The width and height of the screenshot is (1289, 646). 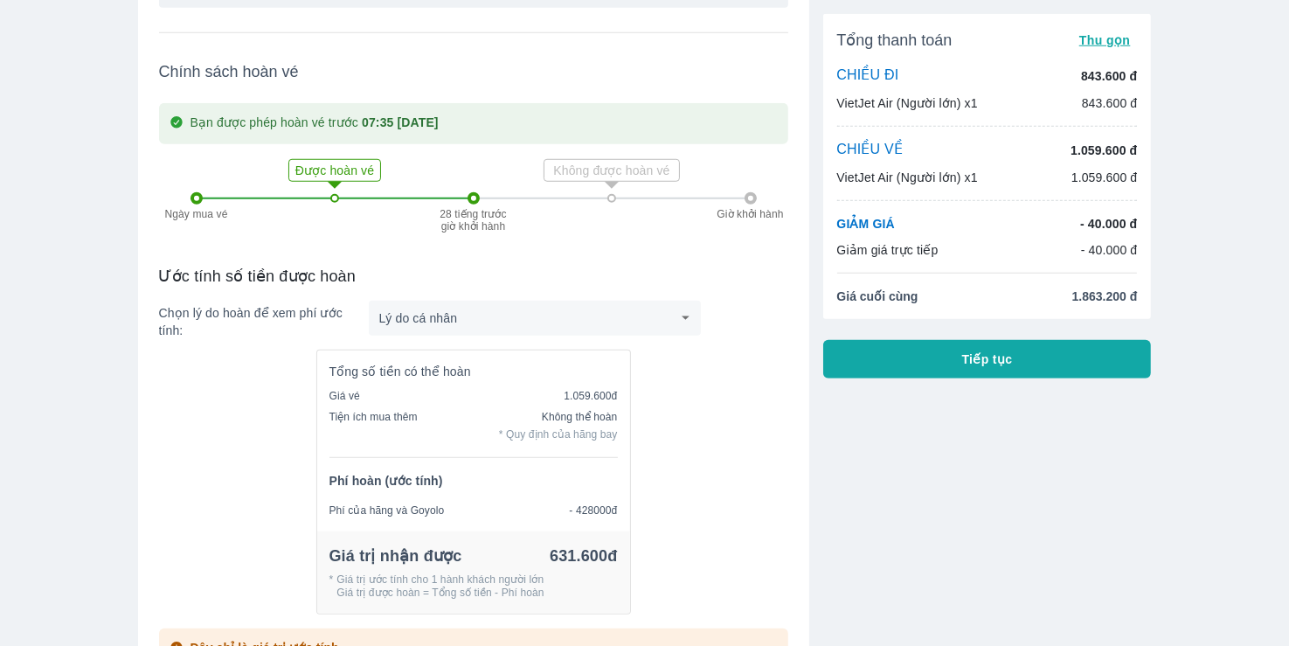 I want to click on p: 1.059.600đ, so click(x=590, y=396).